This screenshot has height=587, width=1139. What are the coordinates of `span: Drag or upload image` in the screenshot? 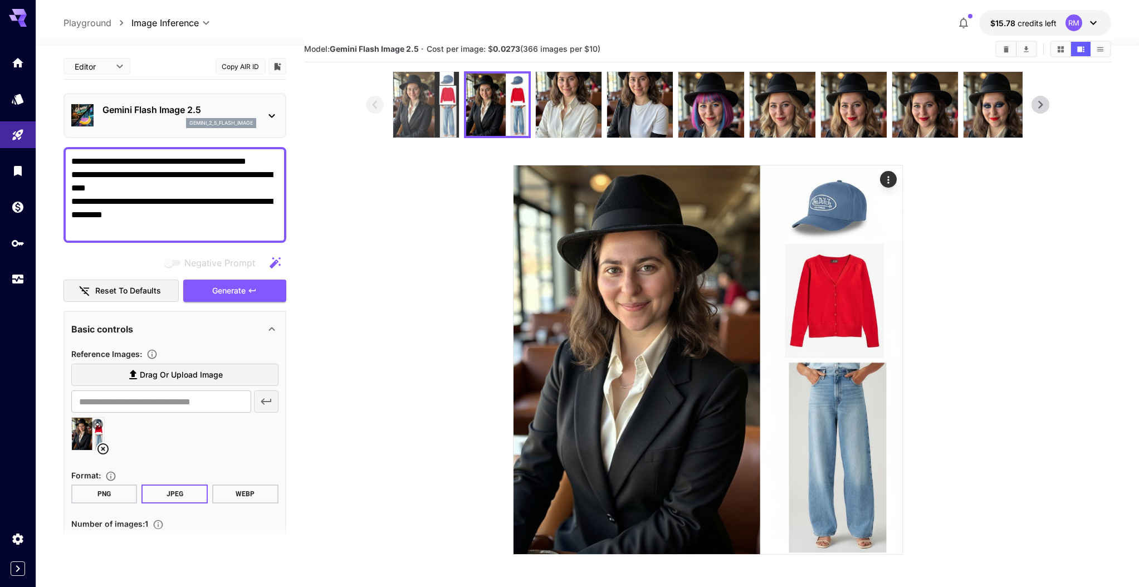 It's located at (181, 375).